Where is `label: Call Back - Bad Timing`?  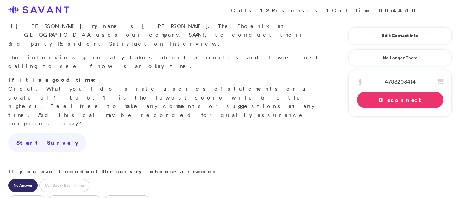 label: Call Back - Bad Timing is located at coordinates (64, 185).